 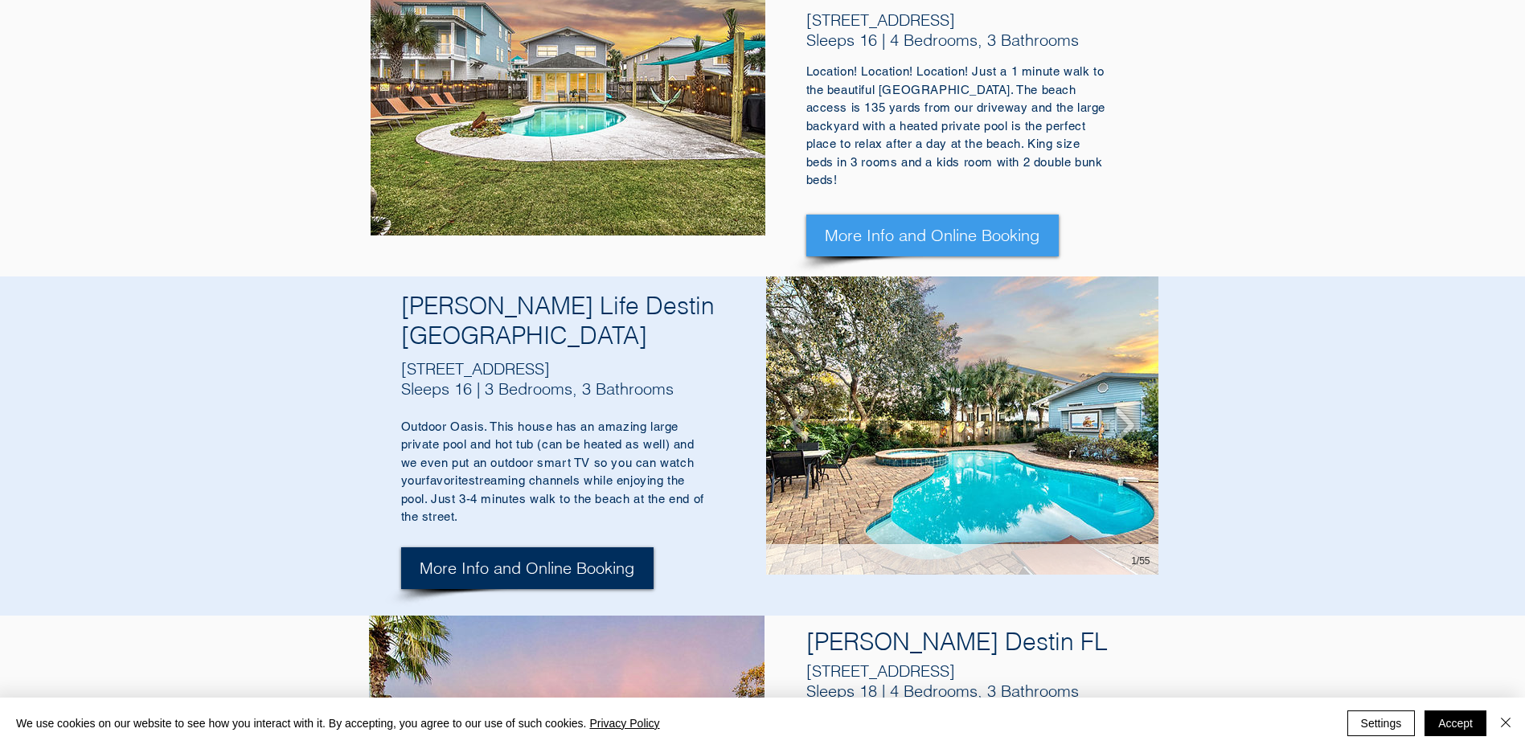 I want to click on img: Close, so click(x=1506, y=723).